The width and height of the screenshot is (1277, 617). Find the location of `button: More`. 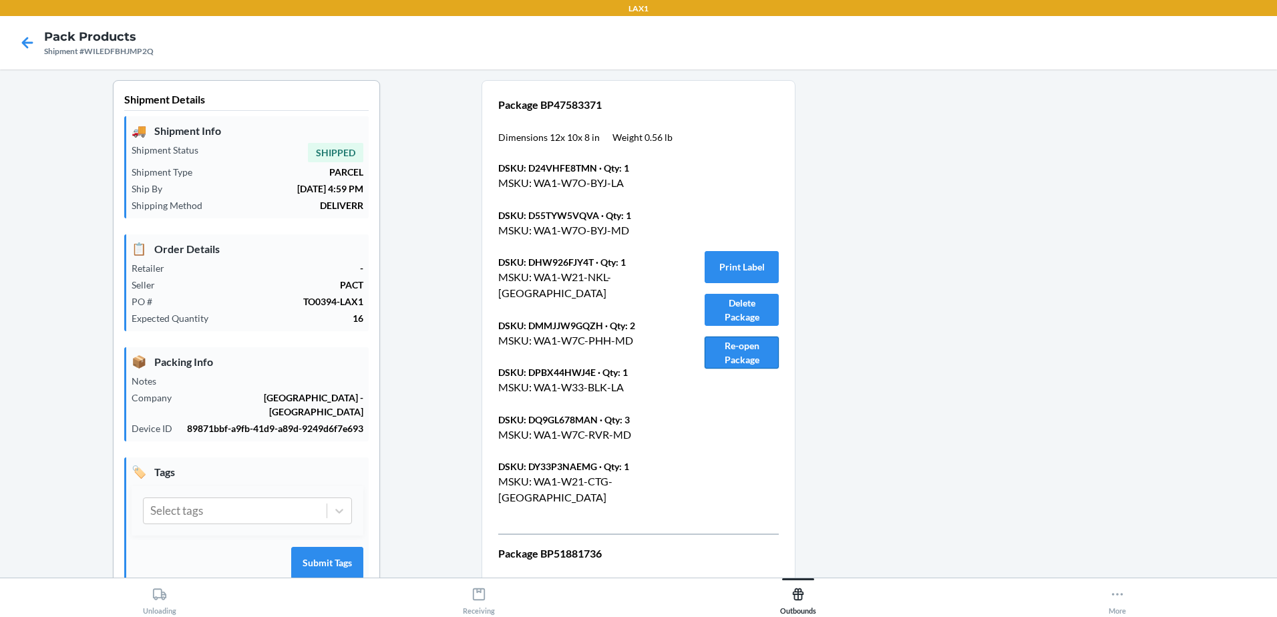

button: More is located at coordinates (1117, 596).